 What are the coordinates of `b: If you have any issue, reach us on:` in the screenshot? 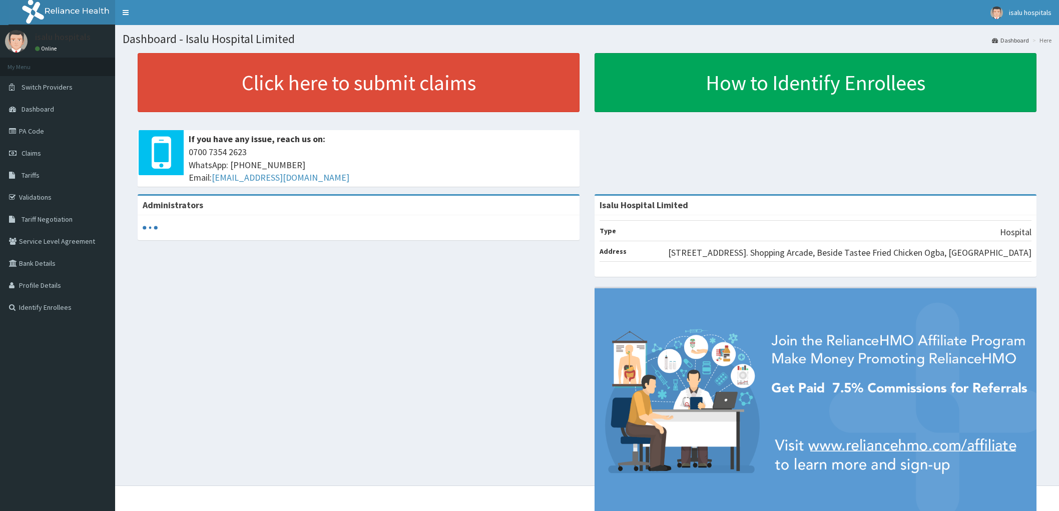 It's located at (257, 139).